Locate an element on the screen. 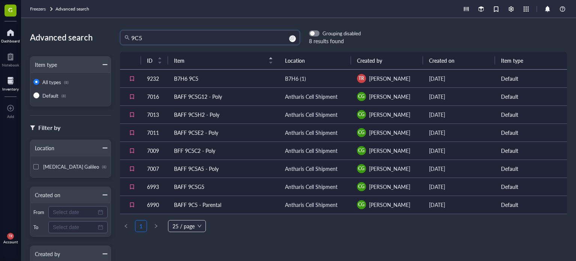 Image resolution: width=576 pixels, height=261 pixels. div: Dashboard is located at coordinates (11, 41).